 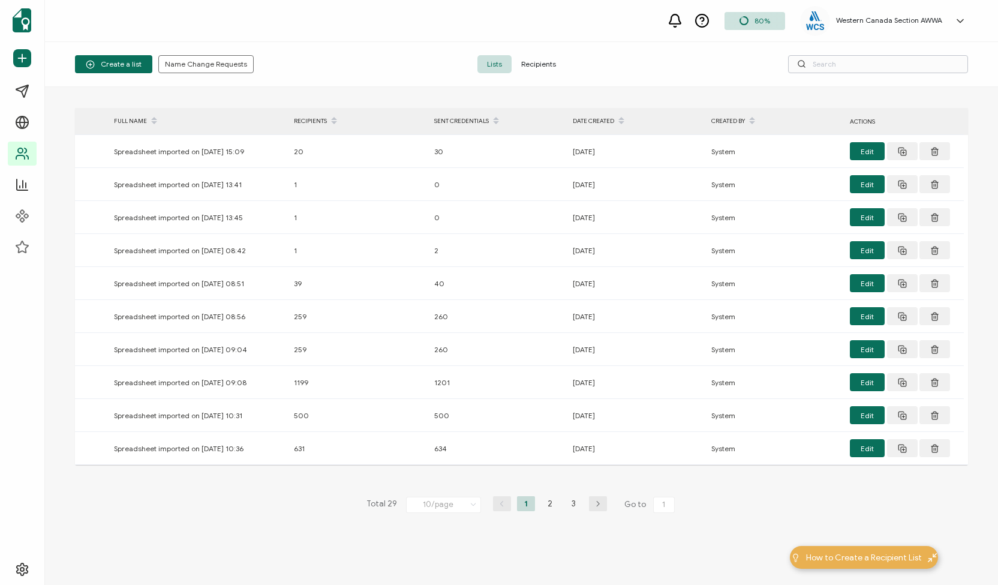 What do you see at coordinates (889, 20) in the screenshot?
I see `h5: Western Canada Section AWWA` at bounding box center [889, 20].